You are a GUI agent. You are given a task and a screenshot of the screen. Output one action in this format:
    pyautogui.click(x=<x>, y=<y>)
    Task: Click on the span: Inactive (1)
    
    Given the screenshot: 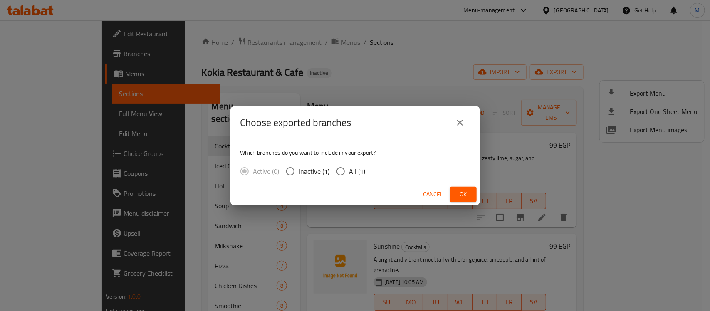 What is the action you would take?
    pyautogui.click(x=314, y=171)
    